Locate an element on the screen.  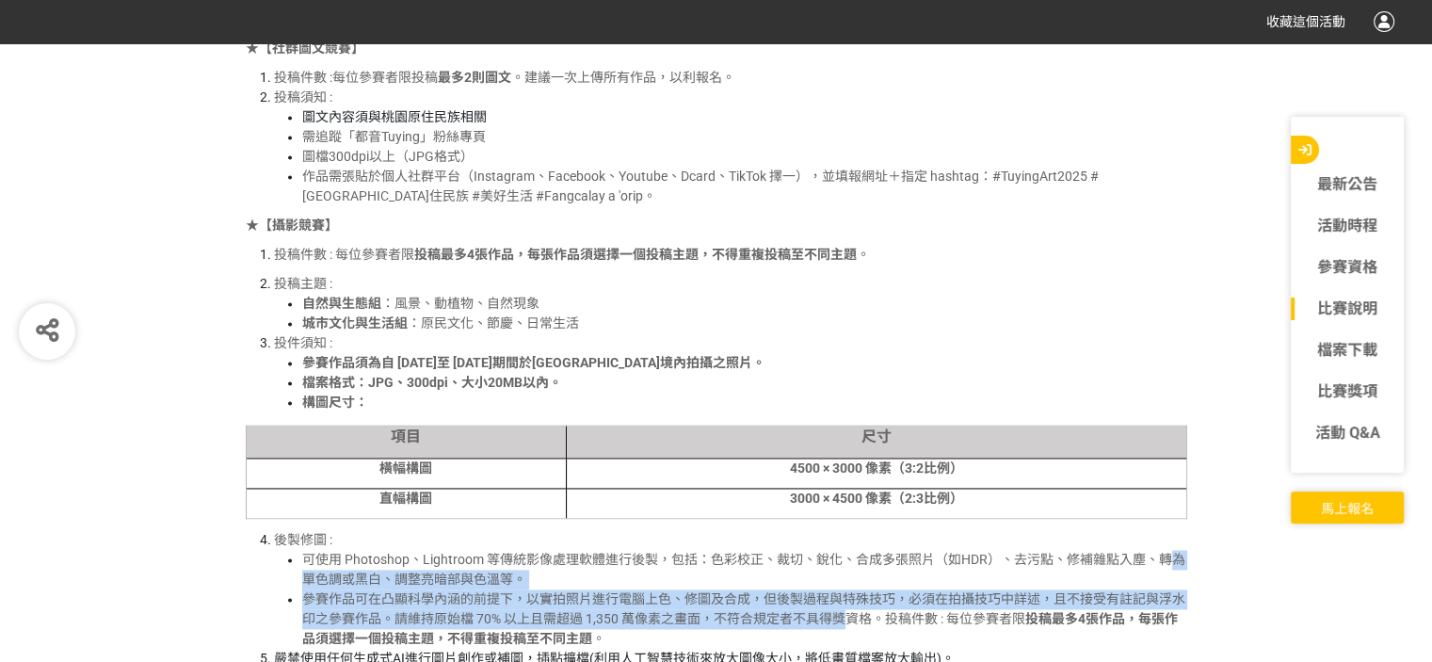
strong: 項目 is located at coordinates (406, 436).